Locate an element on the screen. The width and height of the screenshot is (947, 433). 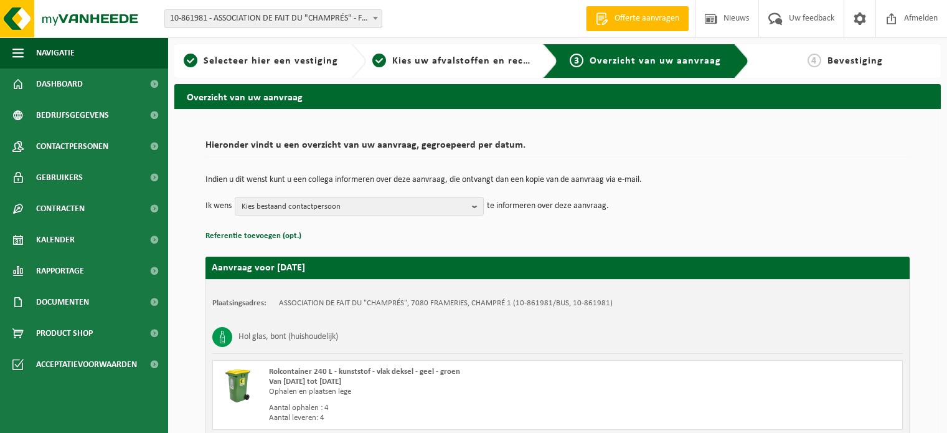
span: Overzicht van uw aanvraag is located at coordinates (655, 61).